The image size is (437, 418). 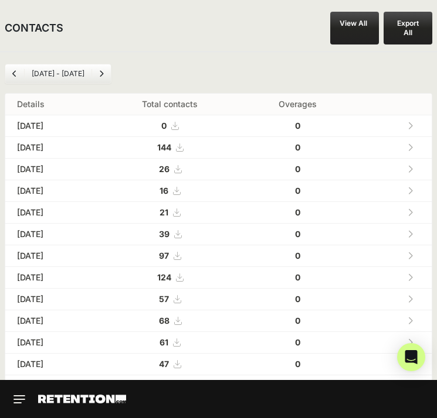 I want to click on strong: 57, so click(x=163, y=299).